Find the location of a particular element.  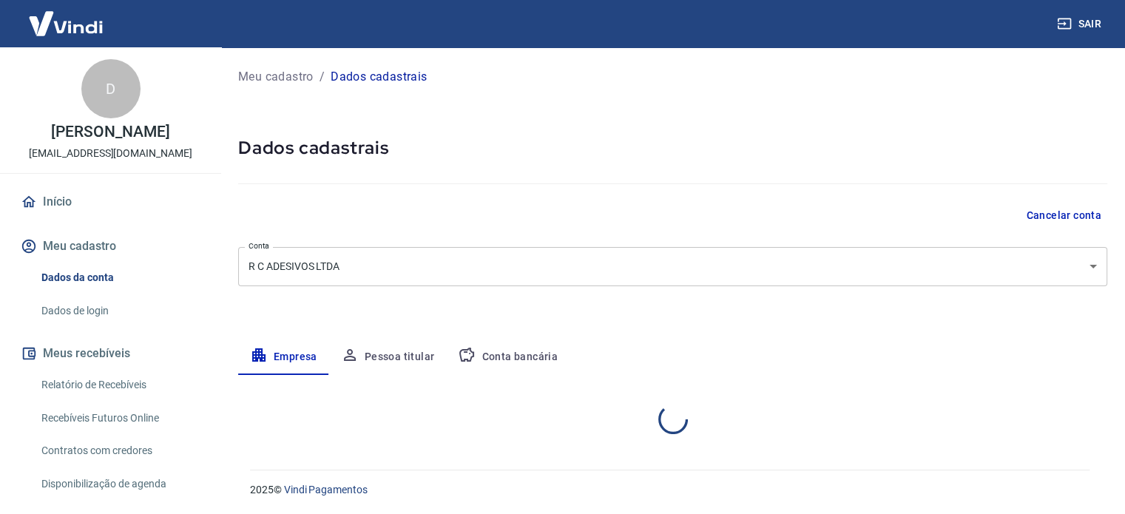

button: Sair is located at coordinates (1081, 24).